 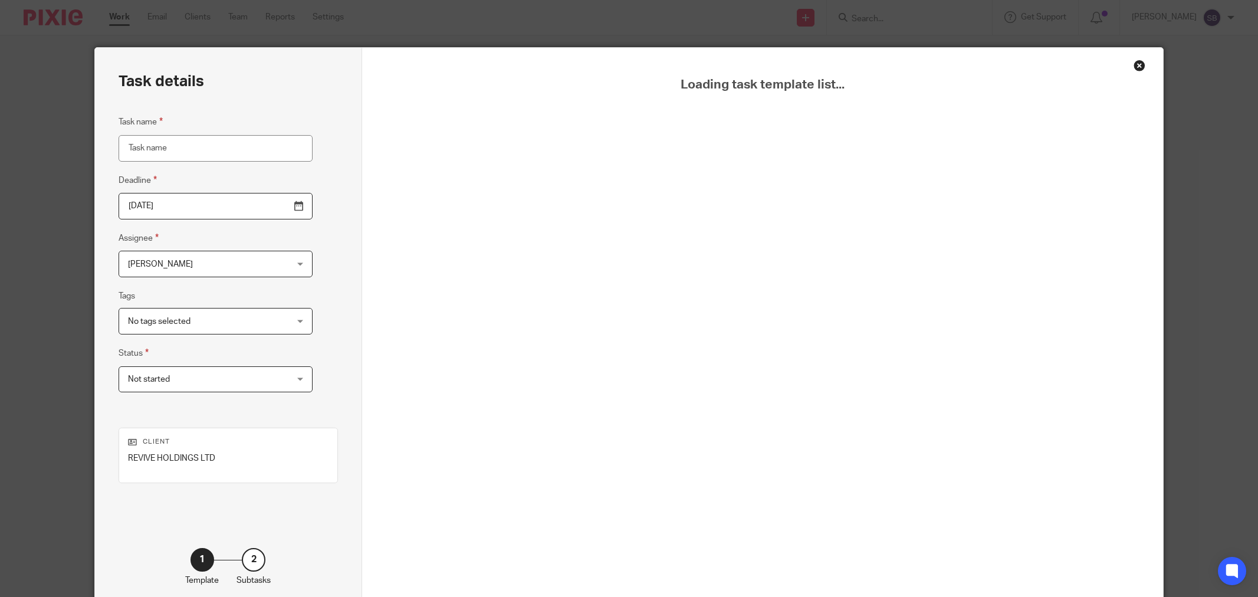 What do you see at coordinates (1139, 65) in the screenshot?
I see `div: Close this dialog window` at bounding box center [1139, 65].